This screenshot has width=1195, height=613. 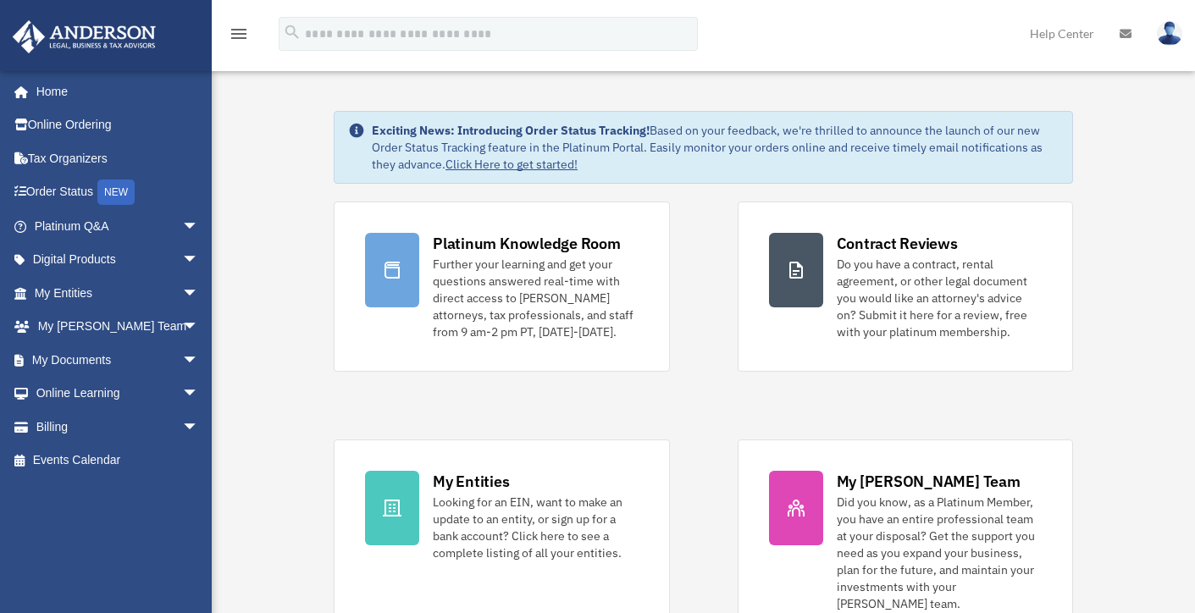 I want to click on img: User Pic, so click(x=1169, y=33).